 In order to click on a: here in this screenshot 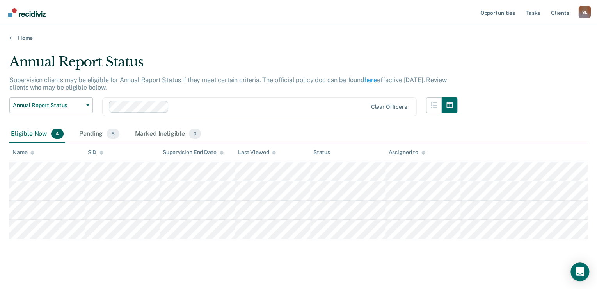, I will do `click(371, 80)`.